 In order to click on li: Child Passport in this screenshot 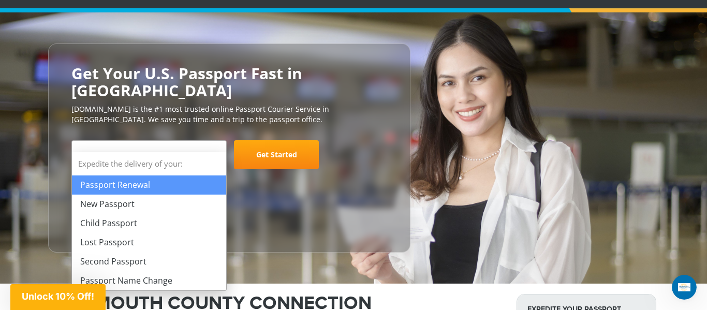, I will do `click(149, 223)`.